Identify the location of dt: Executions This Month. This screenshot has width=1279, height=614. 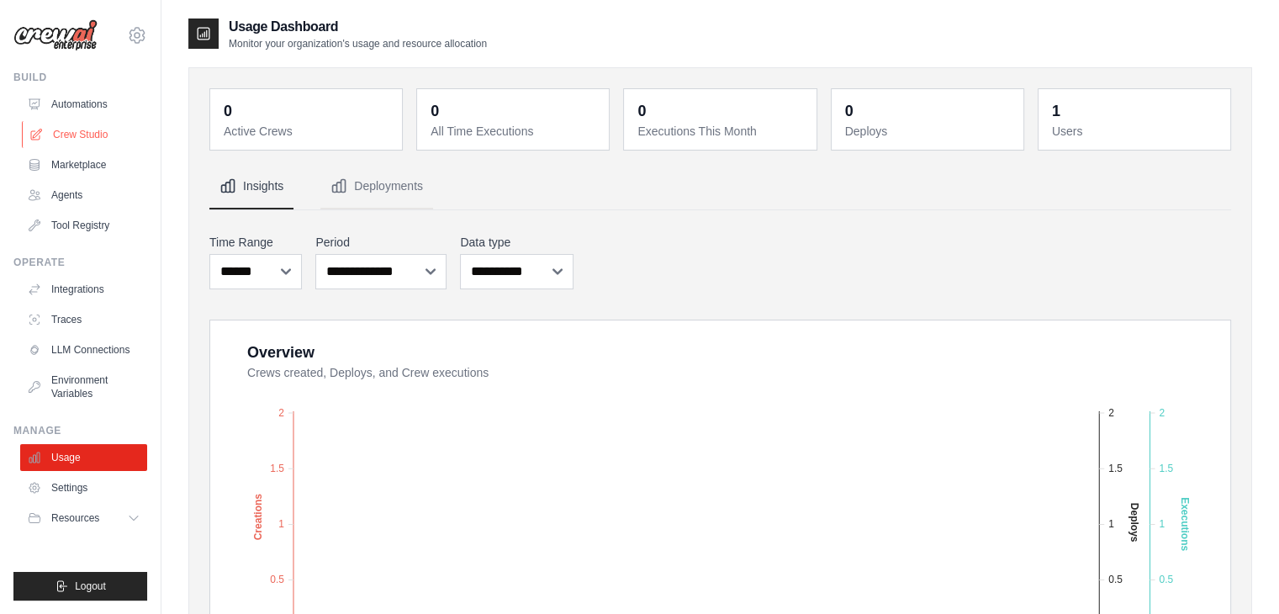
(722, 131).